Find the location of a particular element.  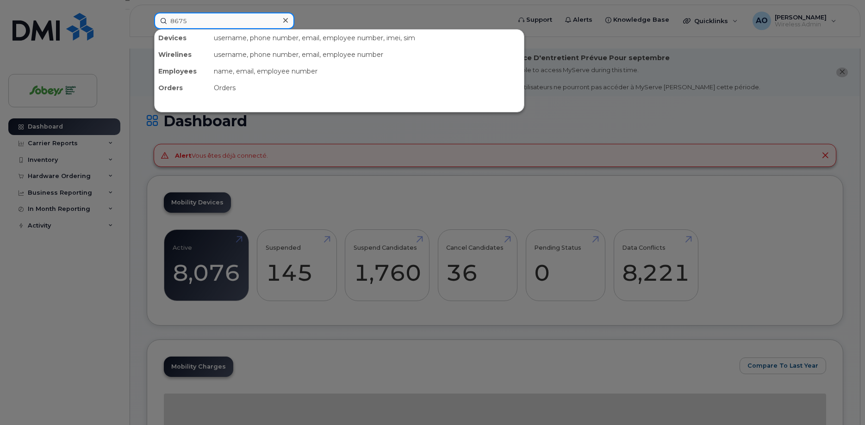

div: Wirelines is located at coordinates (182, 55).